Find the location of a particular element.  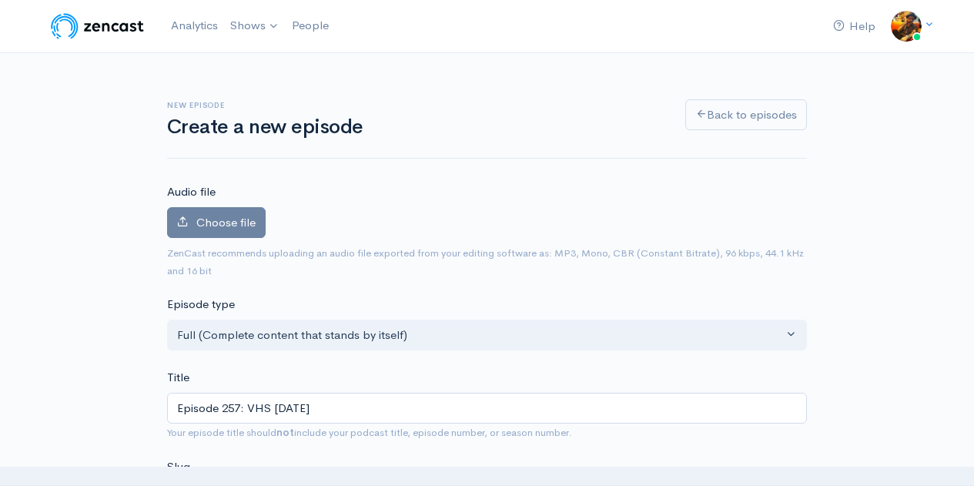

button: Full (Complete content that stands by itself) is located at coordinates (487, 335).